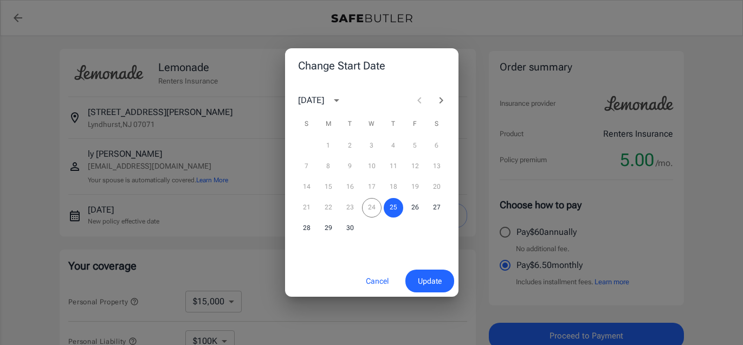 The image size is (743, 345). What do you see at coordinates (307, 228) in the screenshot?
I see `button: 28` at bounding box center [307, 228].